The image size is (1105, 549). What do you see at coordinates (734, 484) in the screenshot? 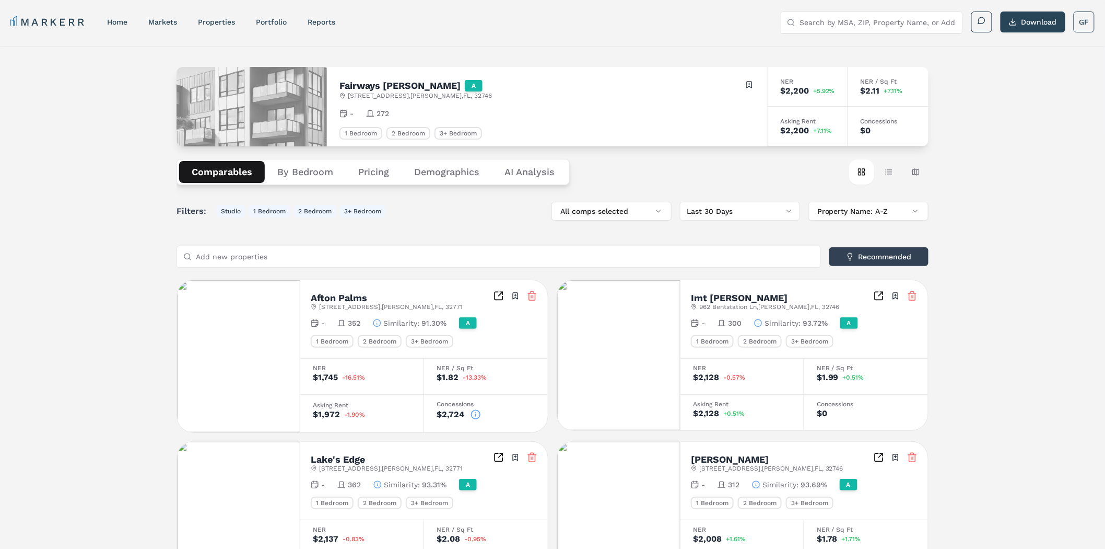
I see `span: 312` at bounding box center [734, 484].